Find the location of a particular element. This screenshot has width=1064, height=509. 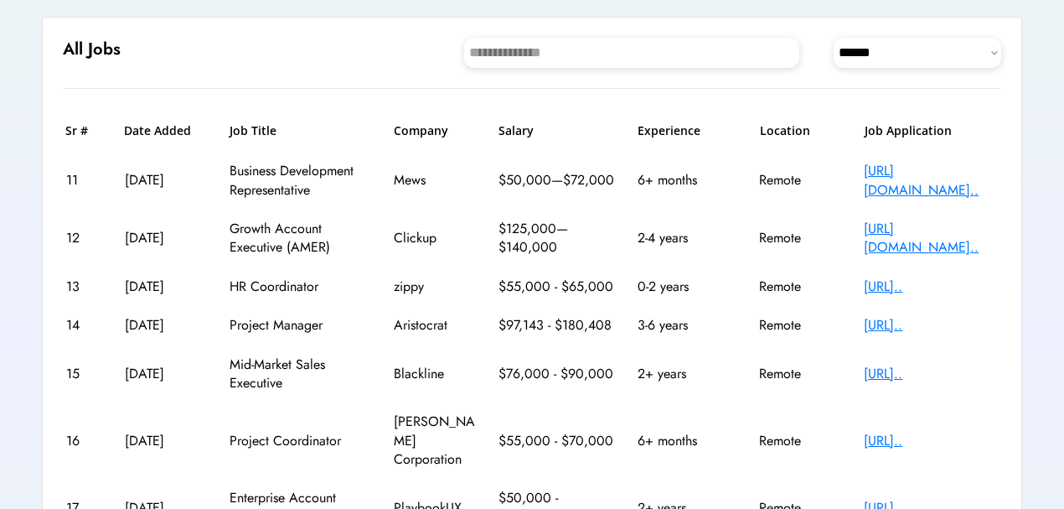

div: $55,000 - $65,000 is located at coordinates (557, 287).